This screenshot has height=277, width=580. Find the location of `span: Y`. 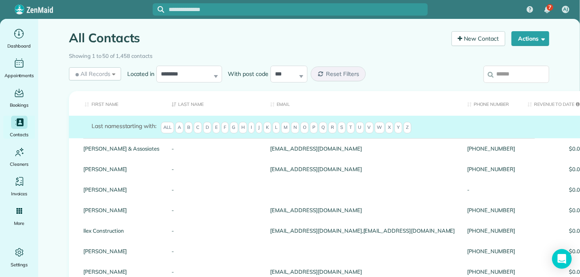

span: Y is located at coordinates (398, 128).